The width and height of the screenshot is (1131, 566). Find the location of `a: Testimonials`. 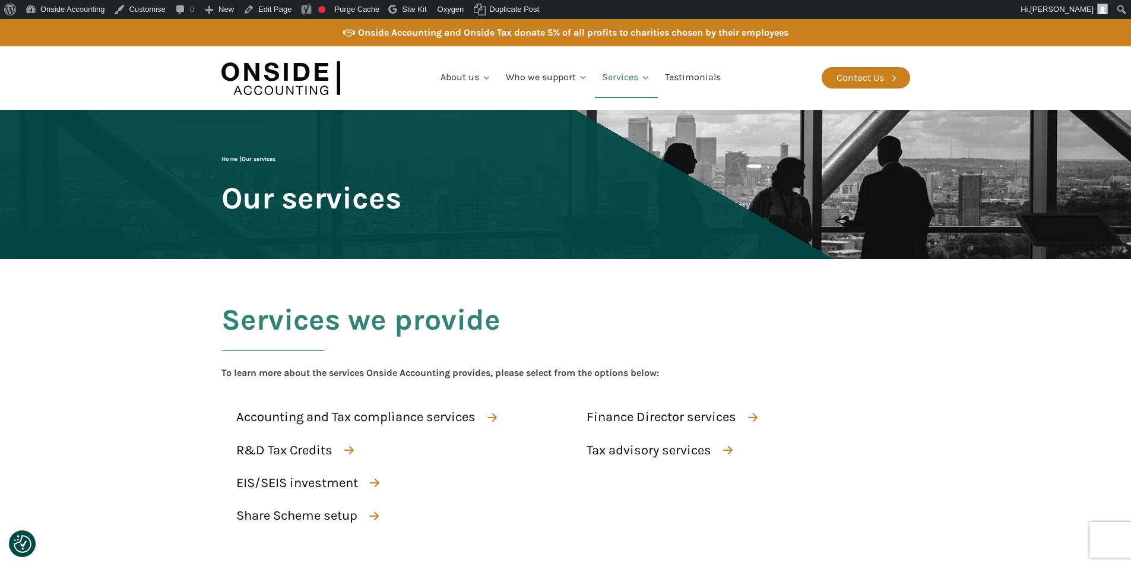

a: Testimonials is located at coordinates (693, 78).